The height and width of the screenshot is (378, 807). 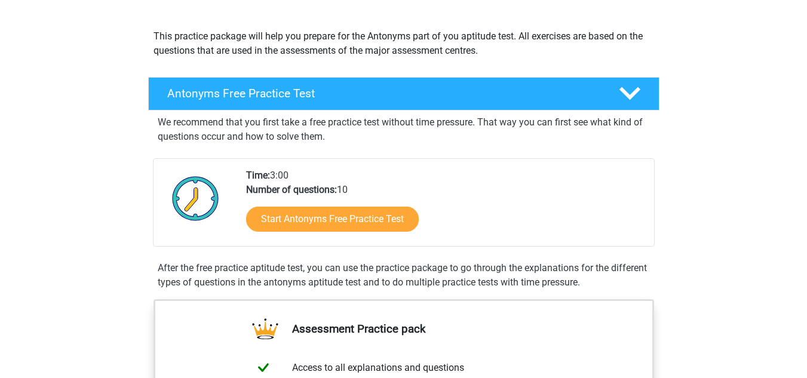 I want to click on b: Time:, so click(x=258, y=175).